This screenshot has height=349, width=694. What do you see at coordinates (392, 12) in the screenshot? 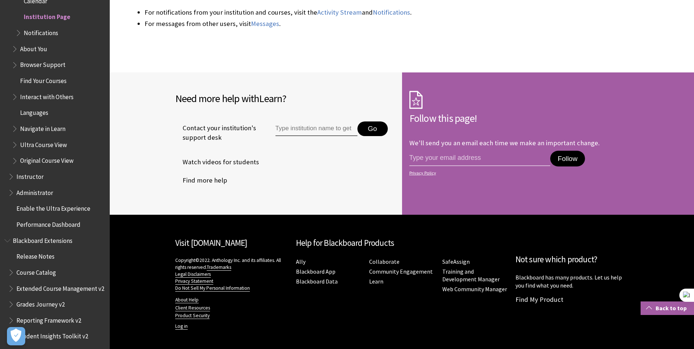
I see `a: Notifications` at bounding box center [392, 12].